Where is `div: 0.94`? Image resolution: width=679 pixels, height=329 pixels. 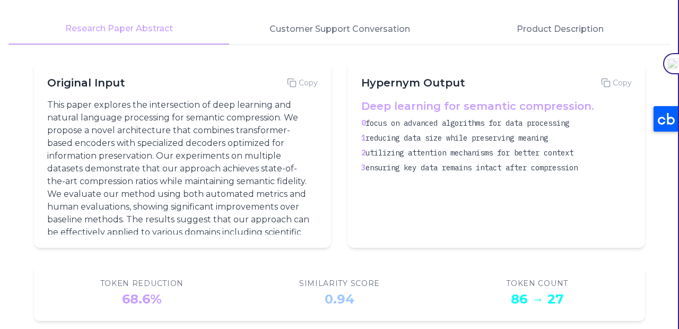
div: 0.94 is located at coordinates (340, 299).